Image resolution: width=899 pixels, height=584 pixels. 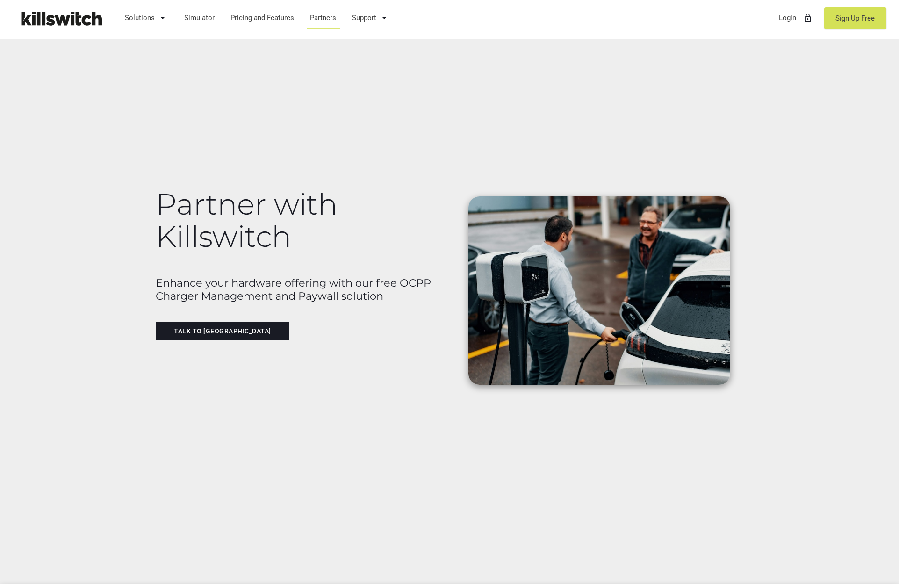 What do you see at coordinates (371, 18) in the screenshot?
I see `a: Support` at bounding box center [371, 18].